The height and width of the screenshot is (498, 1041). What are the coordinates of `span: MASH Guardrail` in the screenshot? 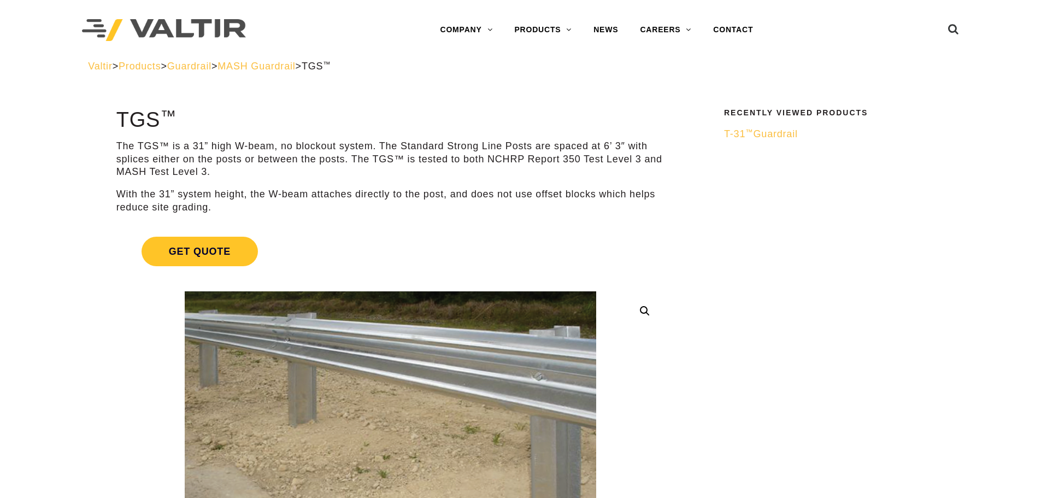 It's located at (256, 66).